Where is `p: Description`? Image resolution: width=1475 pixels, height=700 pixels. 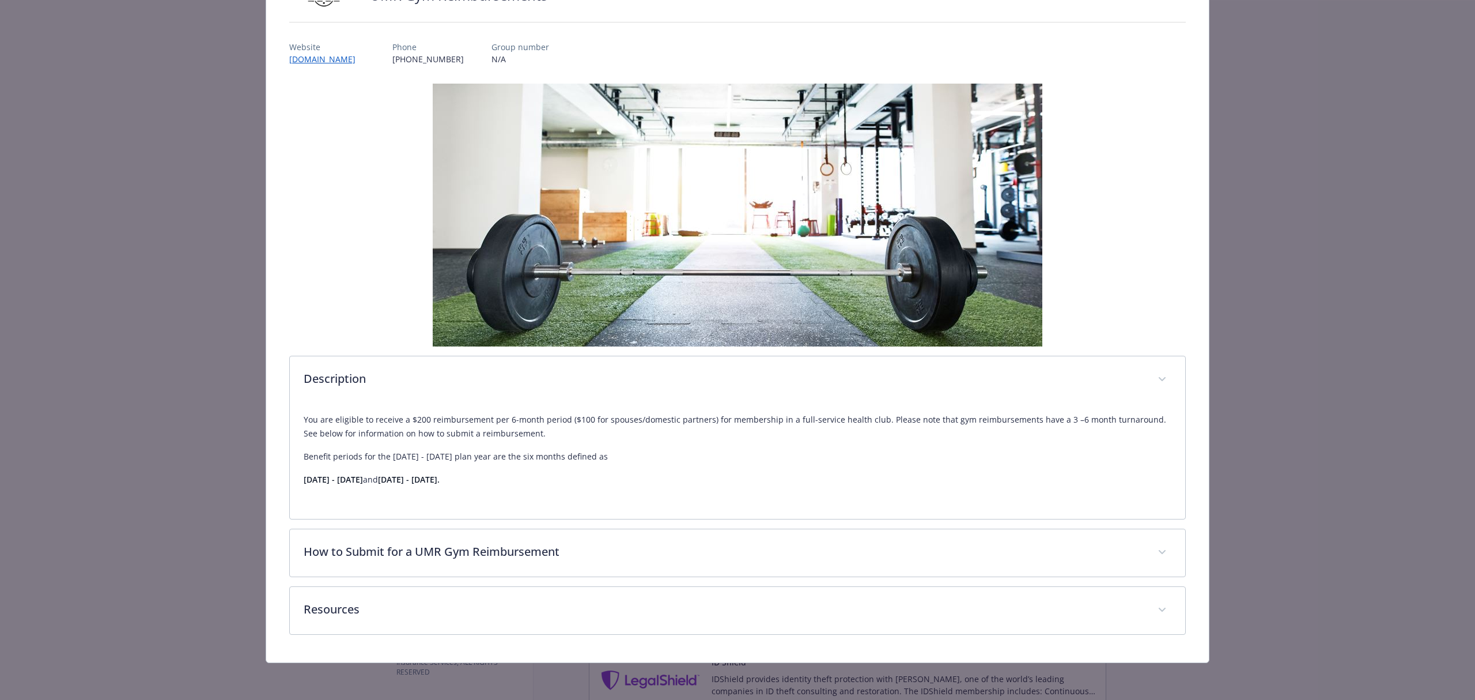 p: Description is located at coordinates (724, 379).